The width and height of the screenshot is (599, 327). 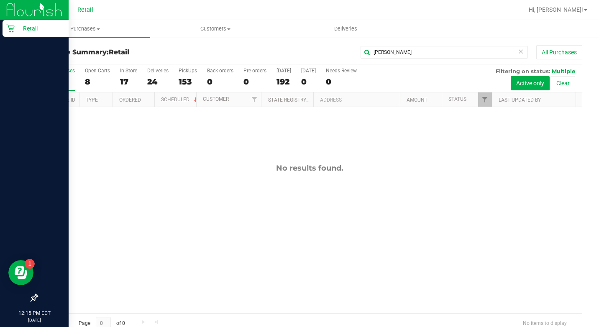 What do you see at coordinates (215, 29) in the screenshot?
I see `a: Customers` at bounding box center [215, 29].